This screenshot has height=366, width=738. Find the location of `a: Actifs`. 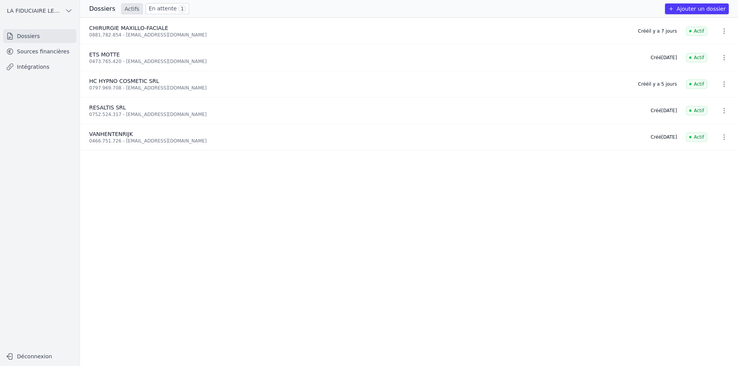

a: Actifs is located at coordinates (132, 9).